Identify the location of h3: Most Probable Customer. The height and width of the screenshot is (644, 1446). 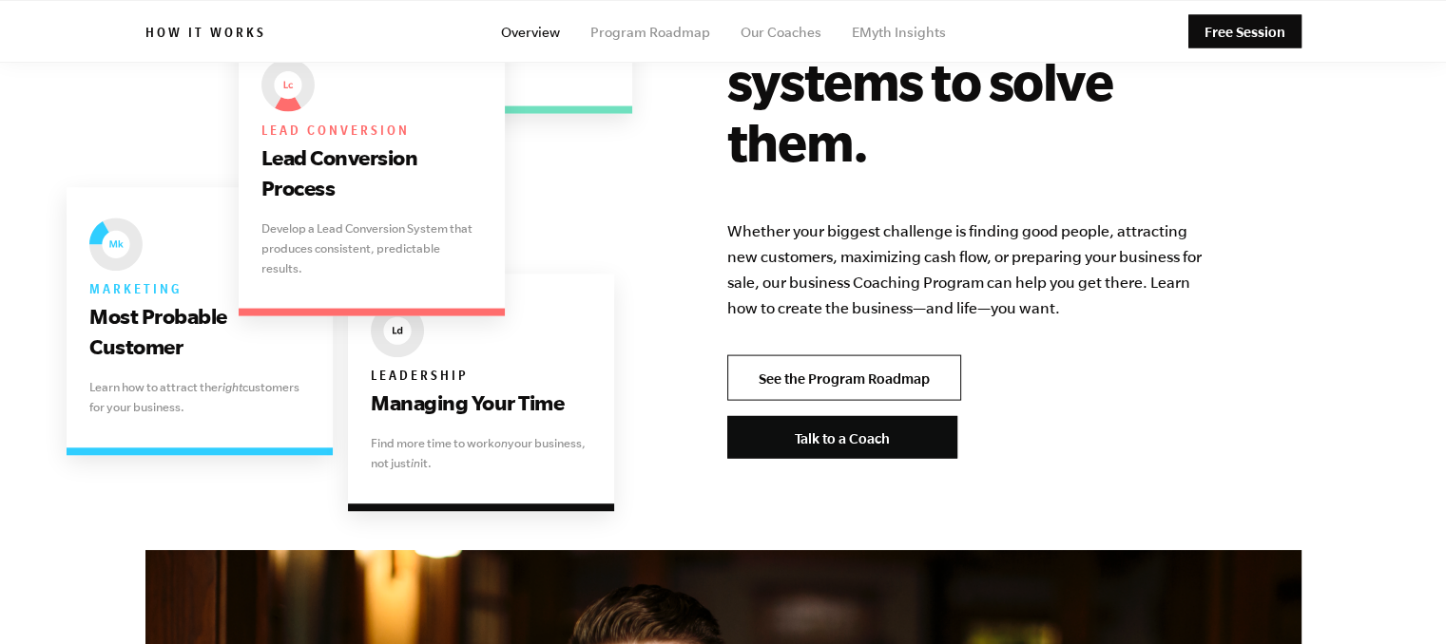
(200, 333).